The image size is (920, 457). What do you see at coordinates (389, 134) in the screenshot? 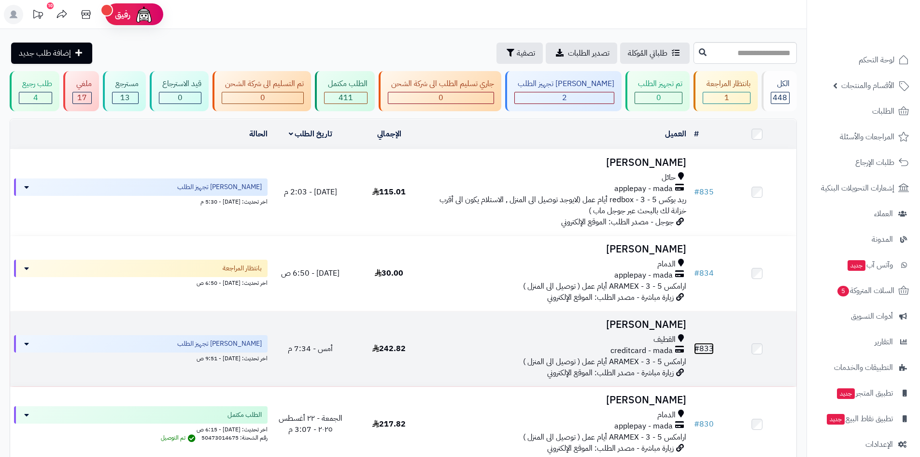
I see `a: الإجمالي` at bounding box center [389, 134].